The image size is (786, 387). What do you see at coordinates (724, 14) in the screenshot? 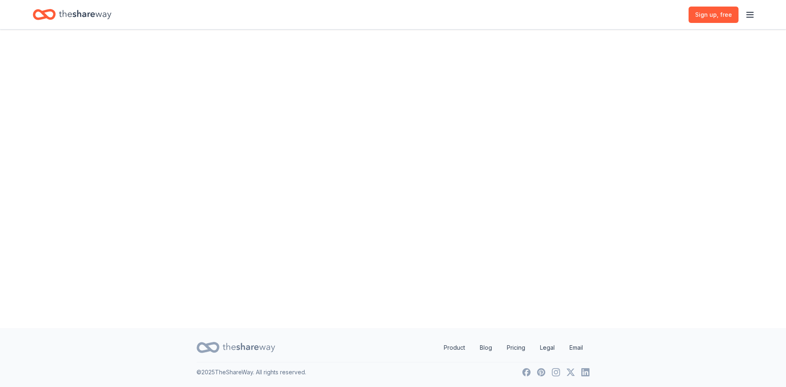
I see `span: , free` at bounding box center [724, 14].